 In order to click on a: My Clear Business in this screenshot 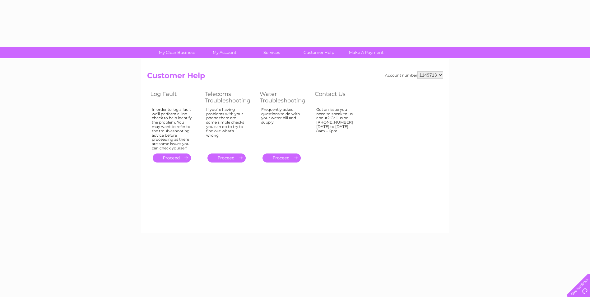, I will do `click(177, 52)`.